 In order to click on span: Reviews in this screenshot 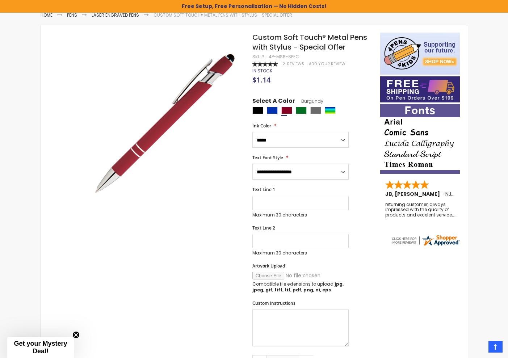, I will do `click(295, 64)`.